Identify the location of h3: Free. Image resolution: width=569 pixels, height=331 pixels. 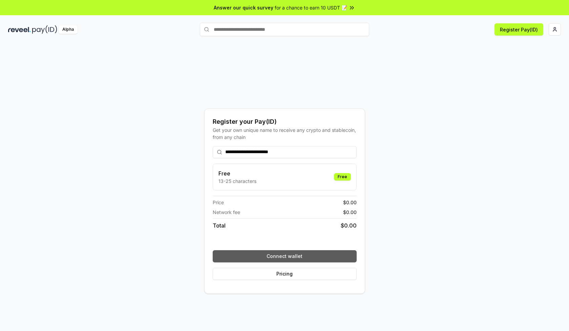
(237, 174).